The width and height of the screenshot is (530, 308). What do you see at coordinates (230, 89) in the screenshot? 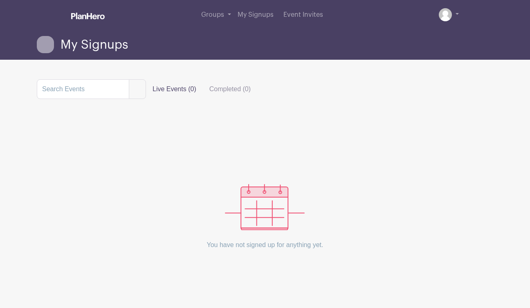
I see `label: Completed (0)` at bounding box center [230, 89].